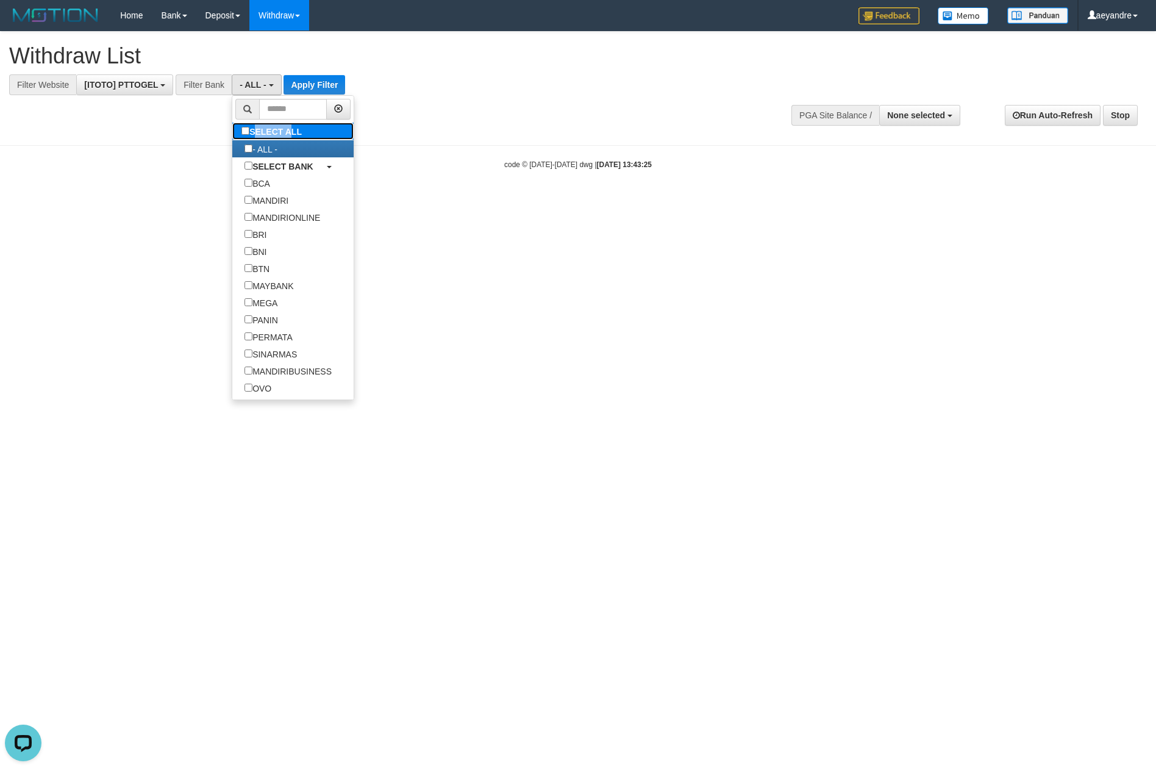 This screenshot has height=771, width=1156. Describe the element at coordinates (253, 85) in the screenshot. I see `span: - ALL -` at that location.